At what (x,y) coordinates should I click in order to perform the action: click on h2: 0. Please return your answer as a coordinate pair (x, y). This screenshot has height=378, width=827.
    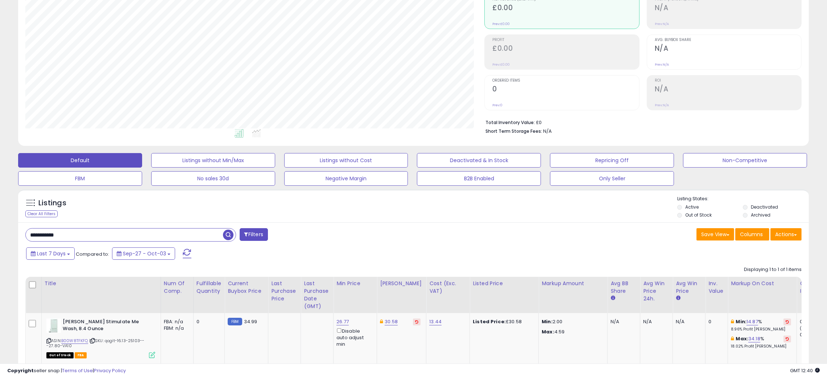
    Looking at the image, I should click on (566, 90).